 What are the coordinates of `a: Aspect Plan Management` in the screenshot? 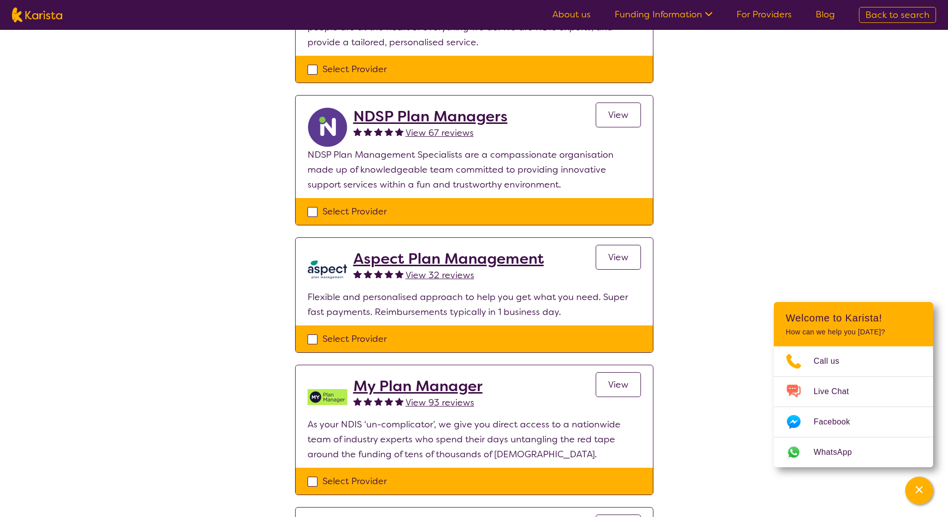 It's located at (448, 259).